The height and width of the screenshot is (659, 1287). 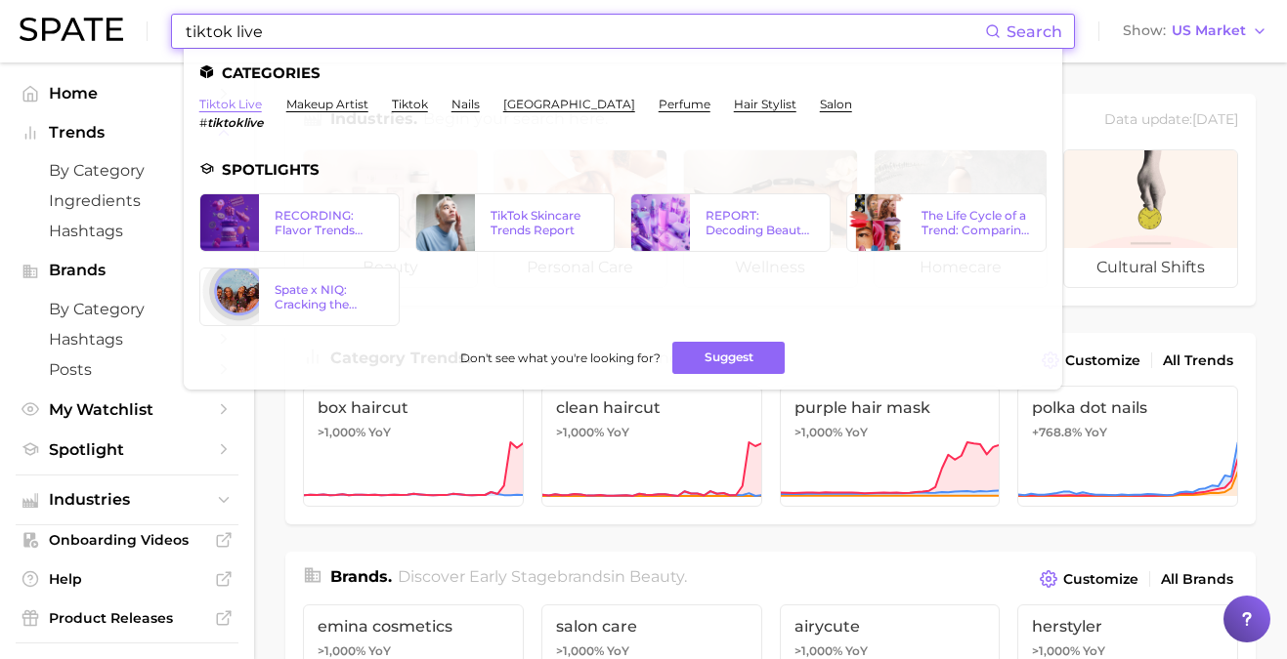 I want to click on a: tiktok, so click(x=409, y=104).